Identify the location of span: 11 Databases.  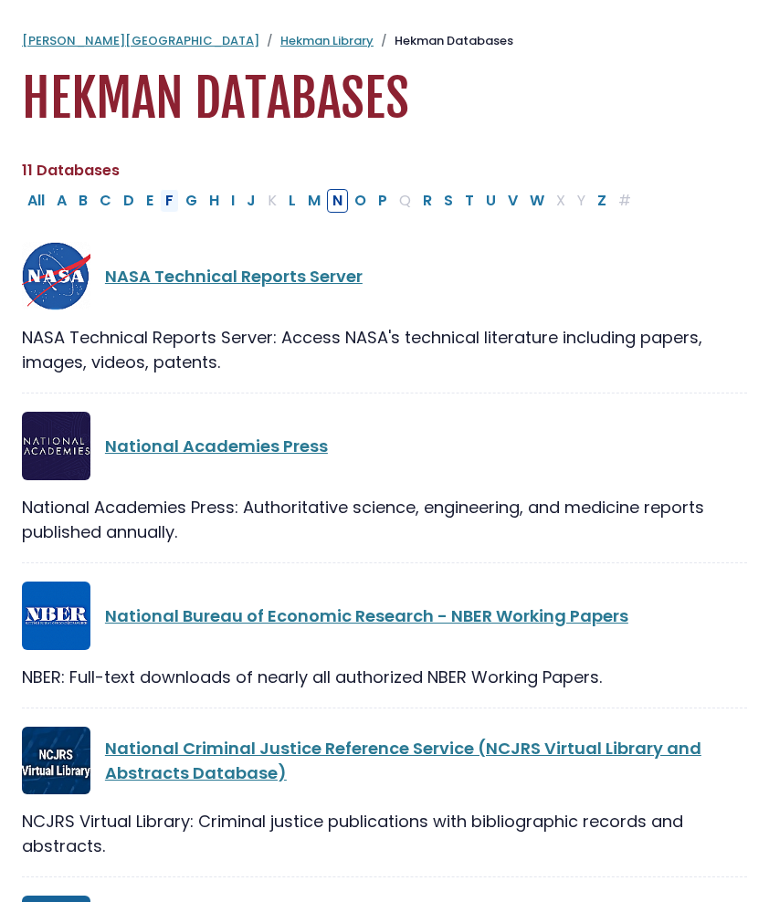
(70, 170).